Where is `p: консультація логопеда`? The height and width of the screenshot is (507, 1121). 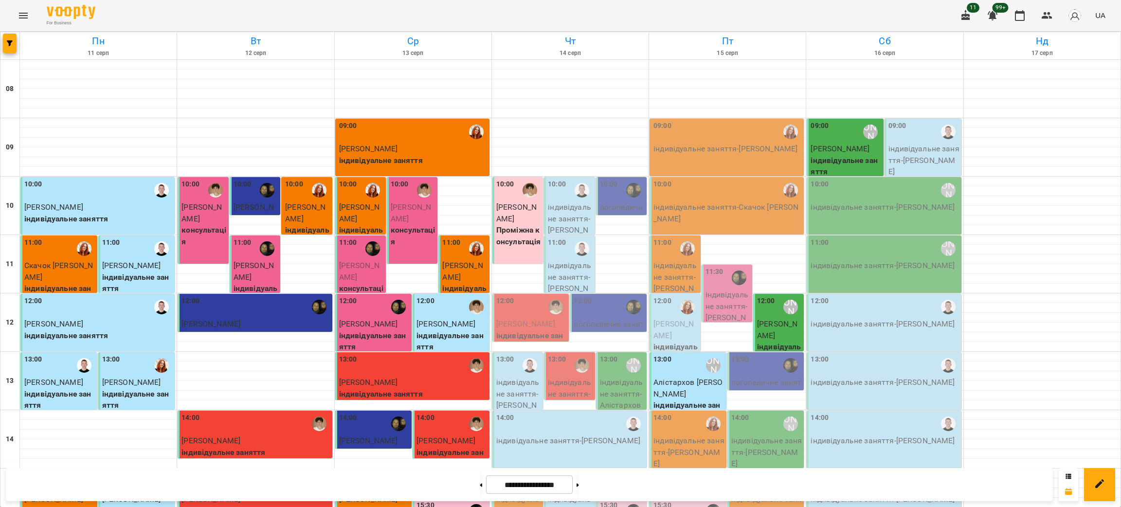 p: консультація логопеда is located at coordinates (362, 294).